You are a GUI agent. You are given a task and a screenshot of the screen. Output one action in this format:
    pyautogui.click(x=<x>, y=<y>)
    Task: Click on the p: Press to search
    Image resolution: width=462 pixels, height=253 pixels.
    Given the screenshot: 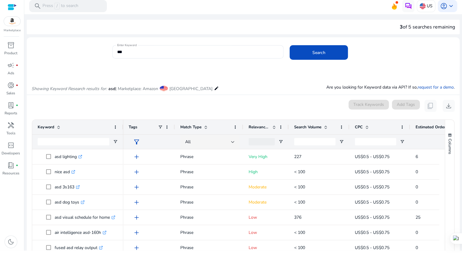 What is the action you would take?
    pyautogui.click(x=60, y=6)
    